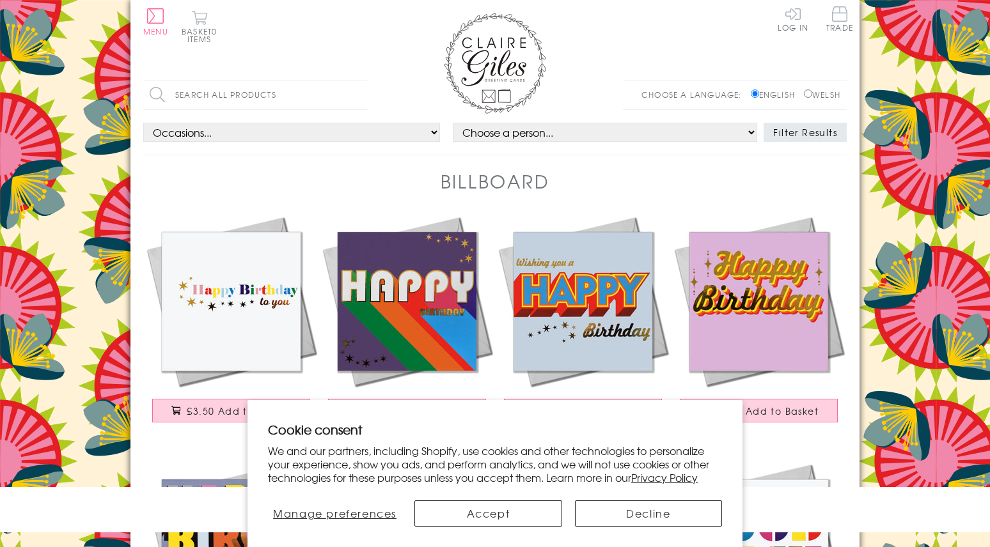 This screenshot has width=990, height=547. I want to click on input: Search all products, so click(255, 95).